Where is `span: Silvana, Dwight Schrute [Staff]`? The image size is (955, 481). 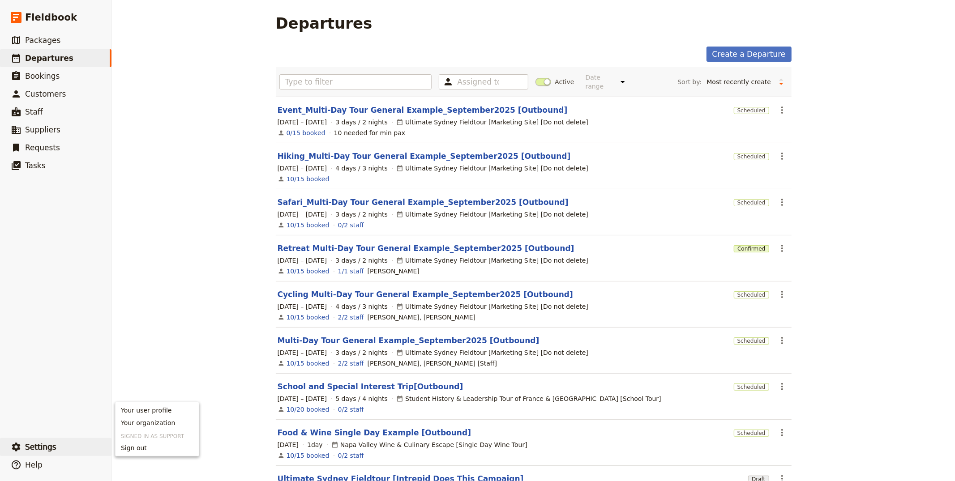
span: Silvana, Dwight Schrute [Staff] is located at coordinates (432, 363).